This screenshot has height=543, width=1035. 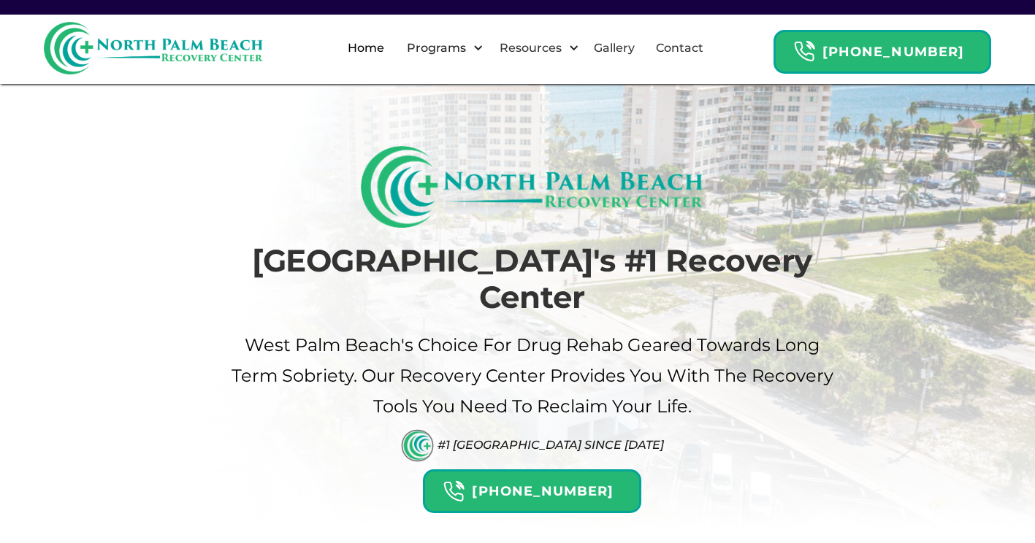 What do you see at coordinates (679, 48) in the screenshot?
I see `a: Contact` at bounding box center [679, 48].